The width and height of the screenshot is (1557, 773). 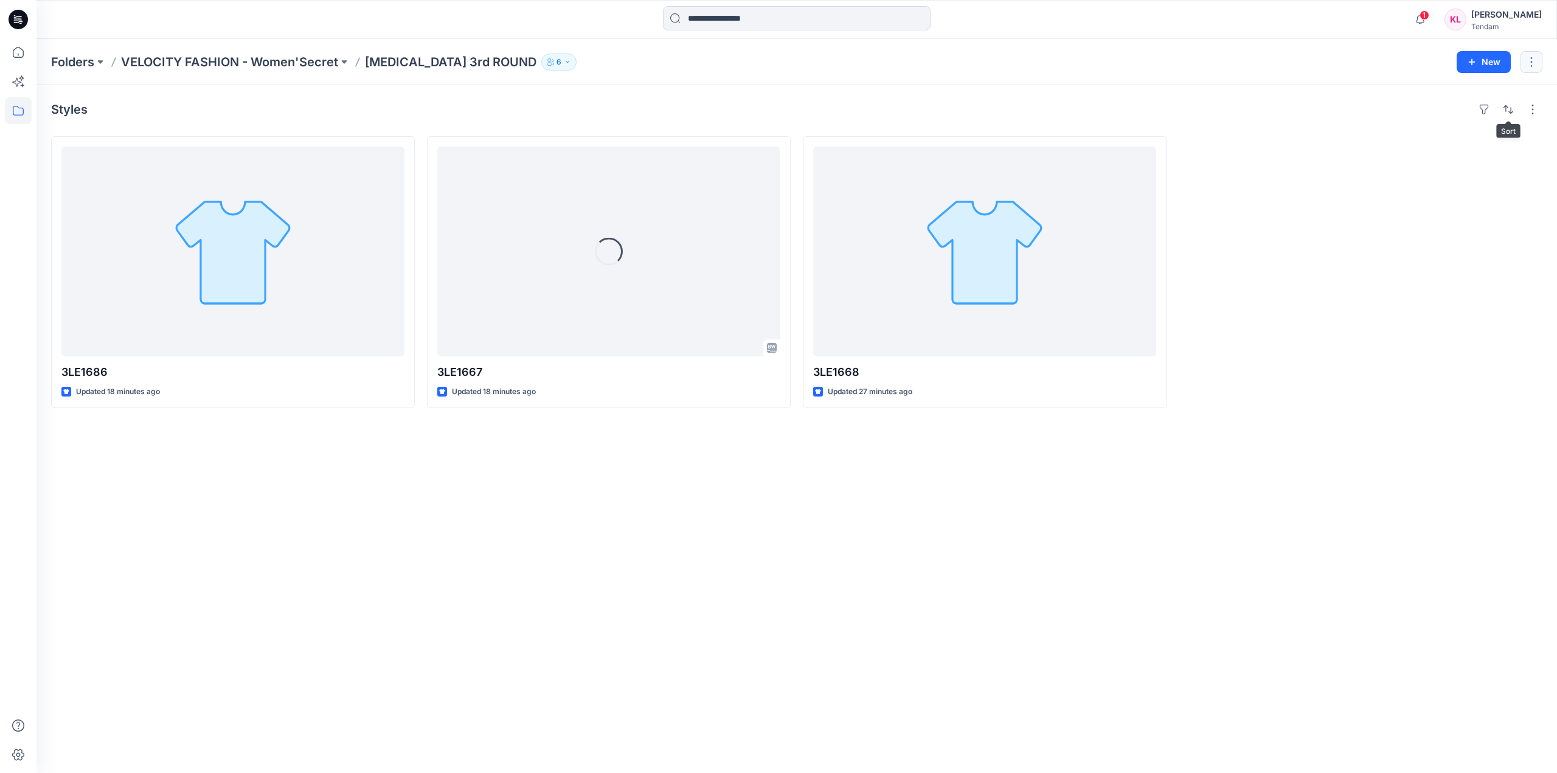 I want to click on a: VELOCITY FASHION - Women'Secret, so click(x=229, y=62).